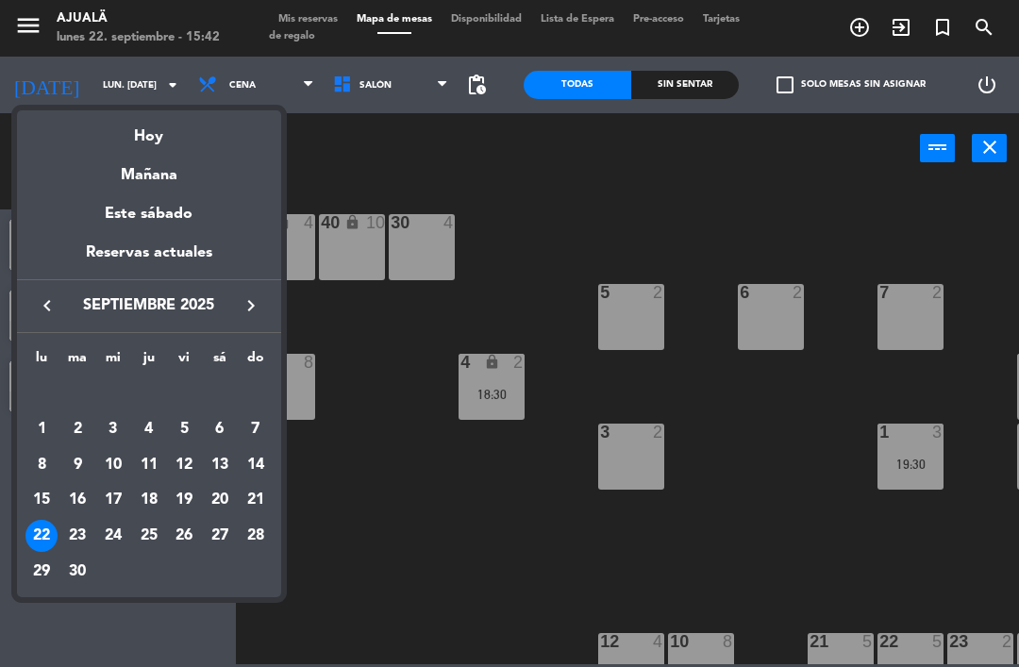  Describe the element at coordinates (220, 536) in the screenshot. I see `td: 27 de septiembre de 2025` at that location.